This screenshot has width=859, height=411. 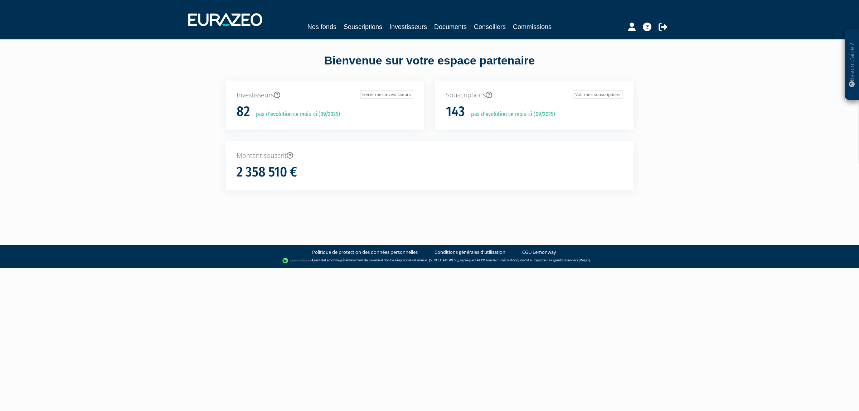 What do you see at coordinates (243, 112) in the screenshot?
I see `h1: 82` at bounding box center [243, 112].